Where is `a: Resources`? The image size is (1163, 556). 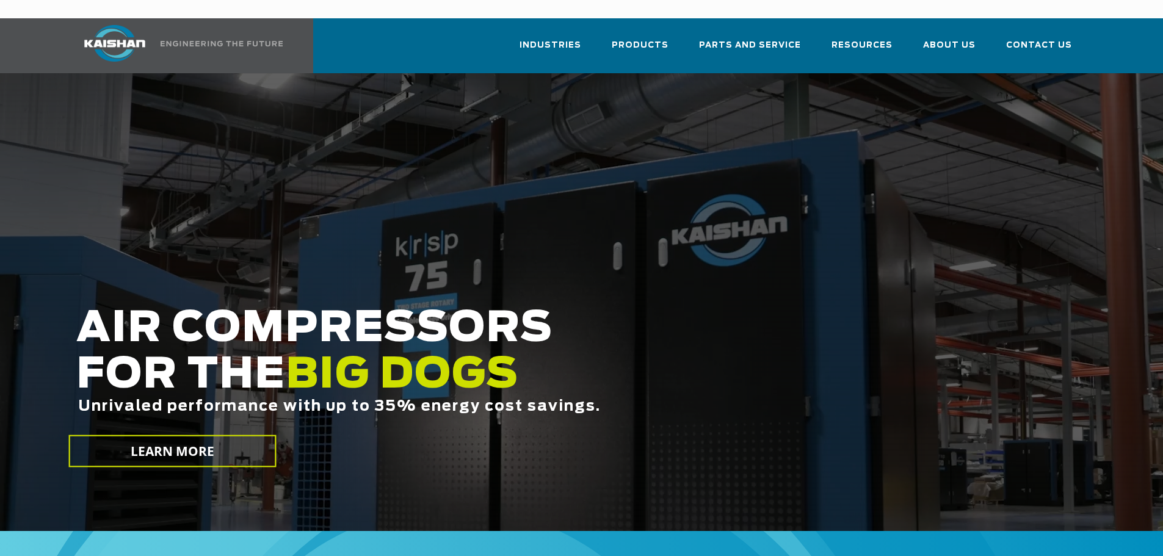
a: Resources is located at coordinates (862, 50).